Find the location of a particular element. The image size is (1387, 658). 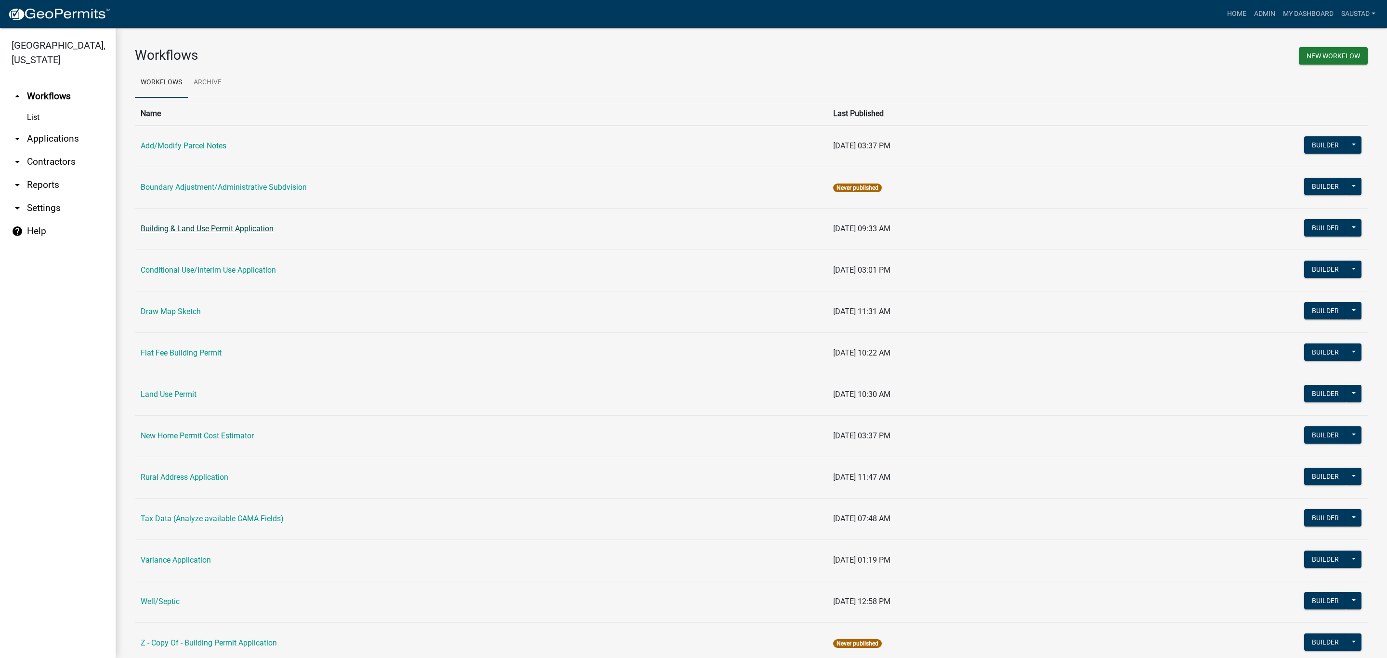

a: Conditional Use/Interim Use Application is located at coordinates (208, 270).